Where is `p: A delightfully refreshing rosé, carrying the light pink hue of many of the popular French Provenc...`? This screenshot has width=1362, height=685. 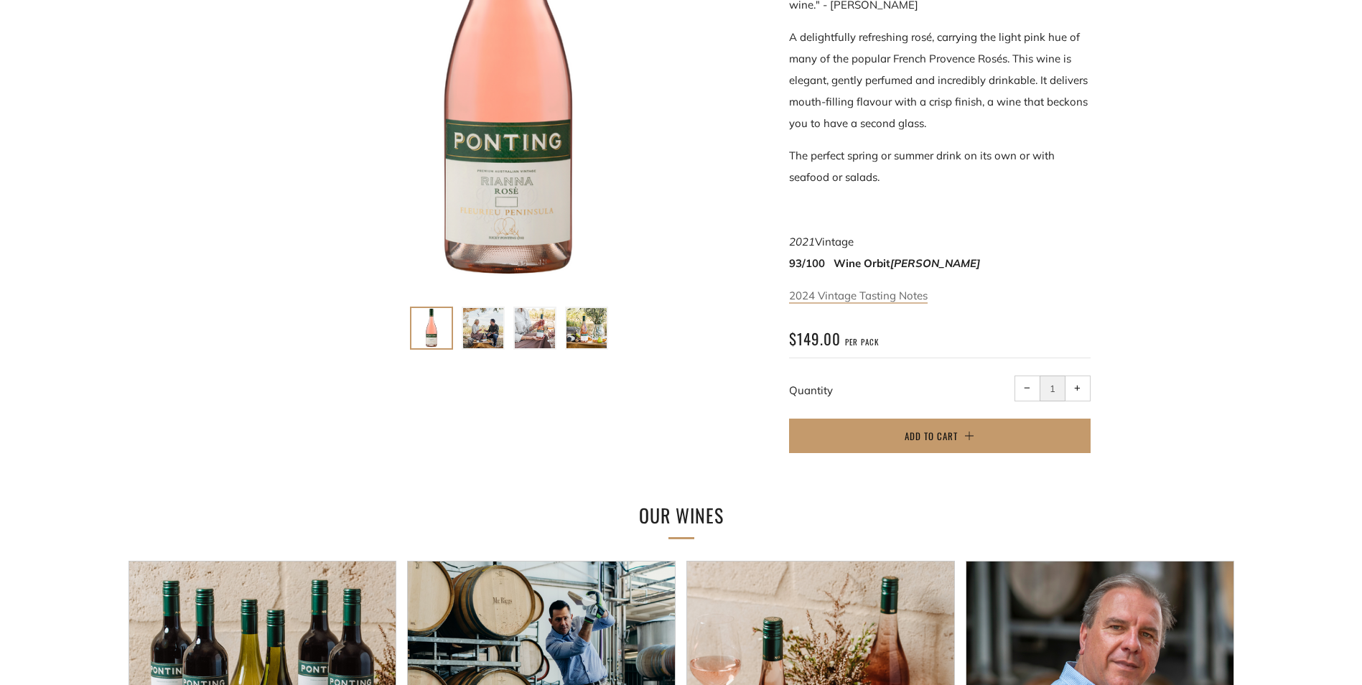
p: A delightfully refreshing rosé, carrying the light pink hue of many of the popular French Provenc... is located at coordinates (940, 80).